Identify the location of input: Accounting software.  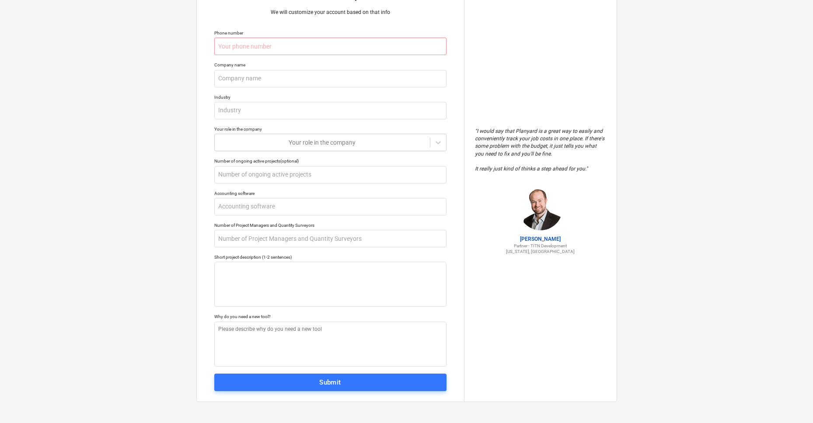
(330, 207).